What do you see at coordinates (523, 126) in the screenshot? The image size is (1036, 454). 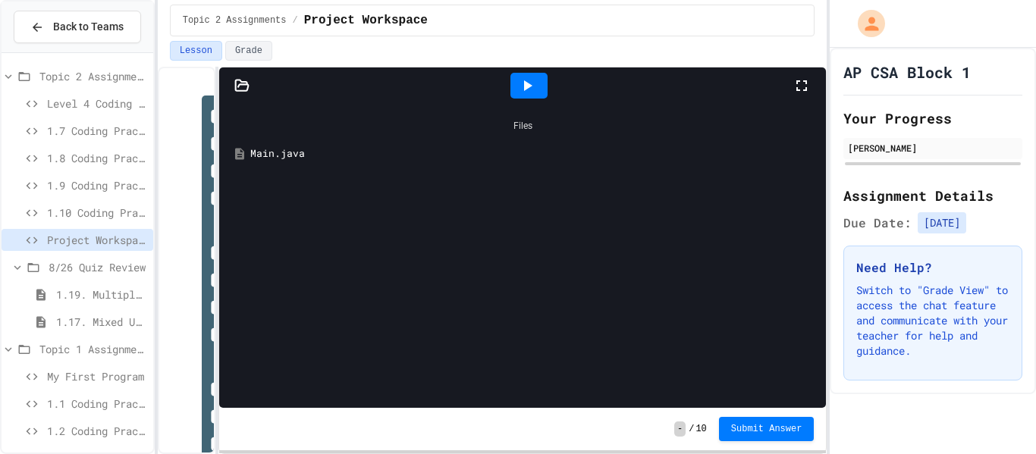 I see `div: Files` at bounding box center [523, 126].